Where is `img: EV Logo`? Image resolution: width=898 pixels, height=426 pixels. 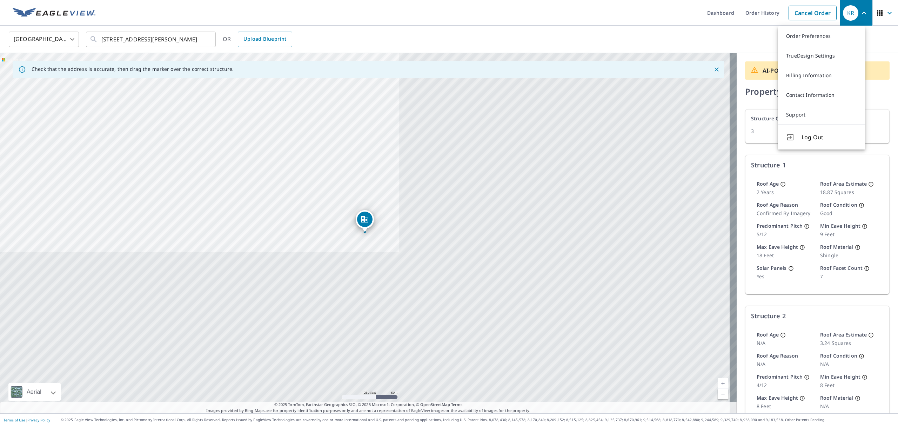 img: EV Logo is located at coordinates (54, 13).